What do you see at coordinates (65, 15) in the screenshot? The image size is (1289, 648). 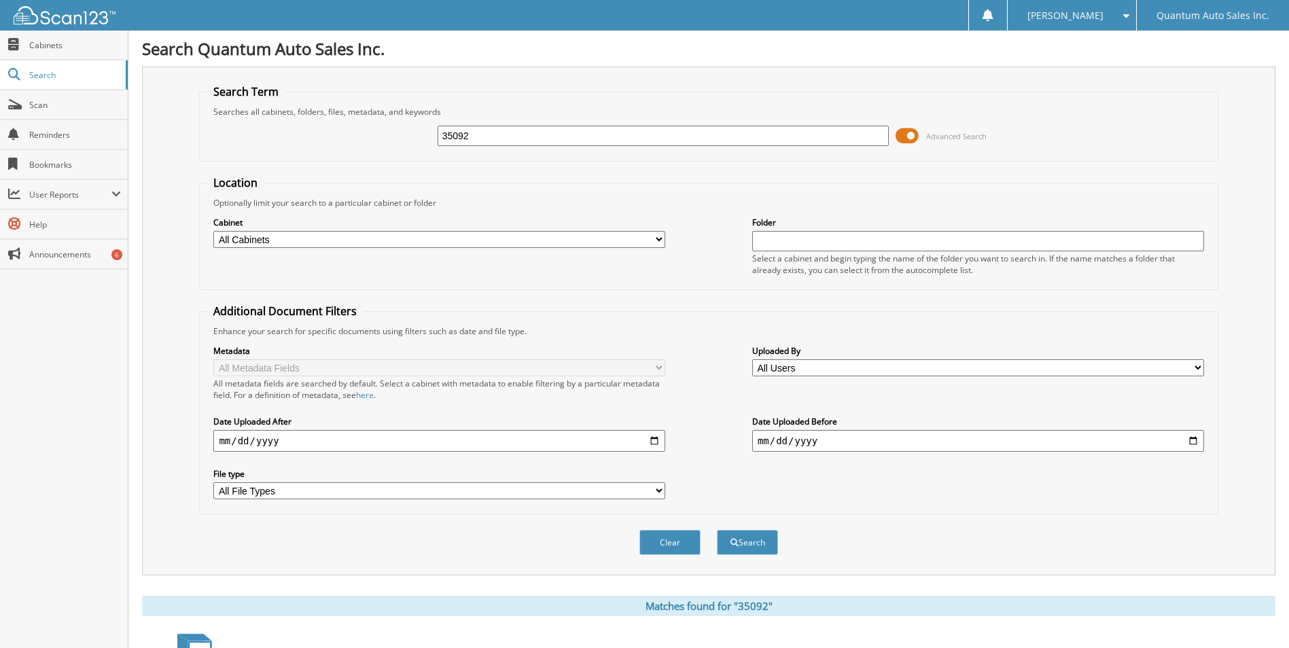 I see `img: scan123-logo-white.svg` at bounding box center [65, 15].